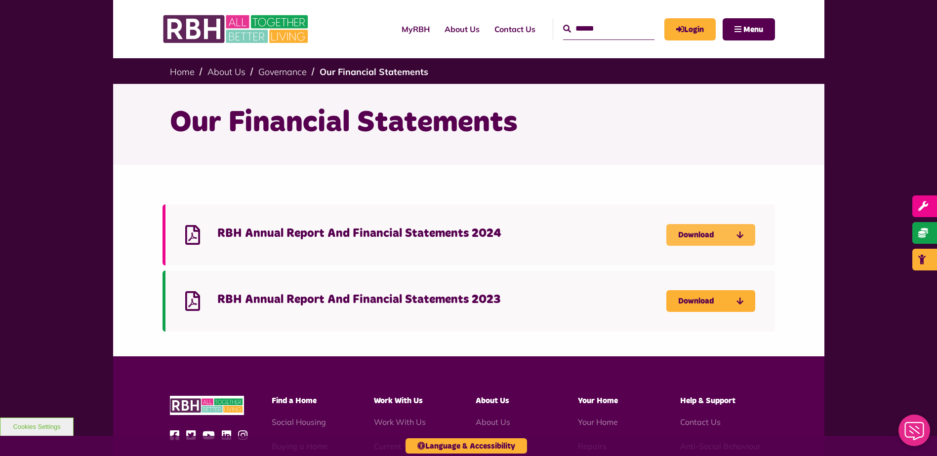 The image size is (937, 456). What do you see at coordinates (708, 401) in the screenshot?
I see `span: Help & Support` at bounding box center [708, 401].